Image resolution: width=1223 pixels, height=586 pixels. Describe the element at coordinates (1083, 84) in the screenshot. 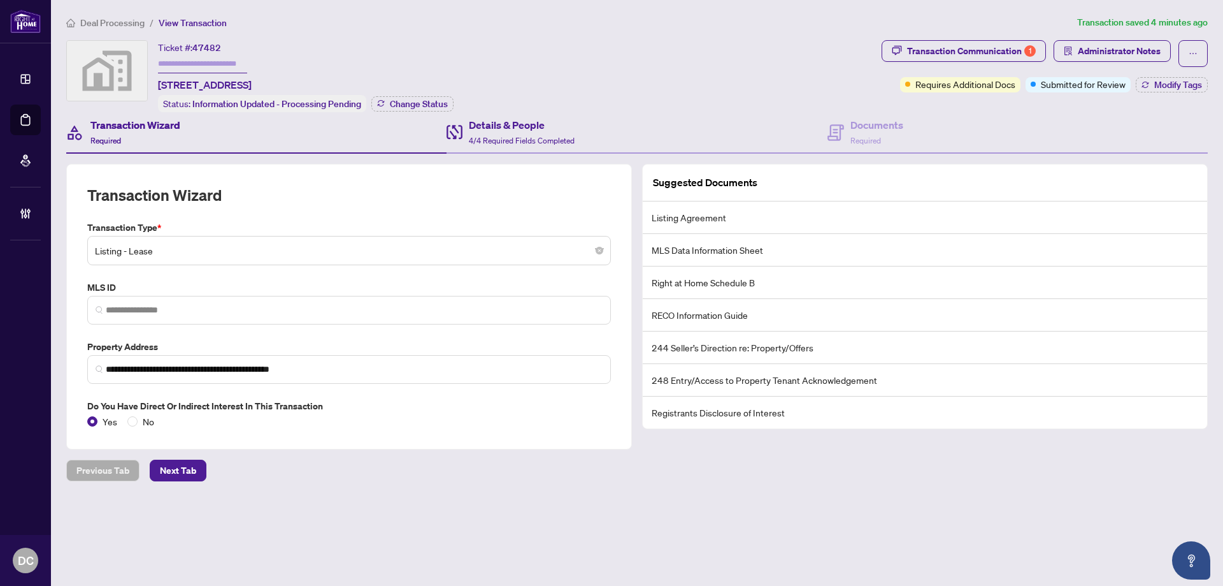

I see `span: Submitted for Review` at that location.